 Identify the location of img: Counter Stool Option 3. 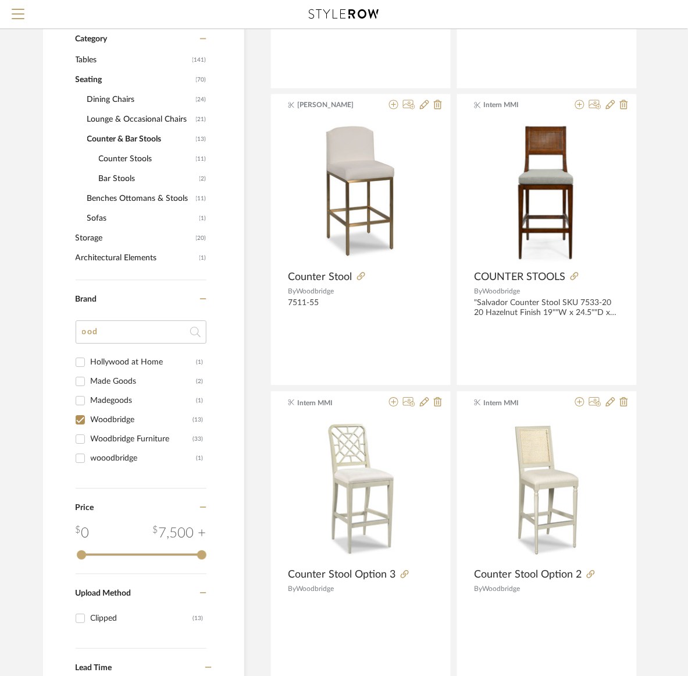
(361, 489).